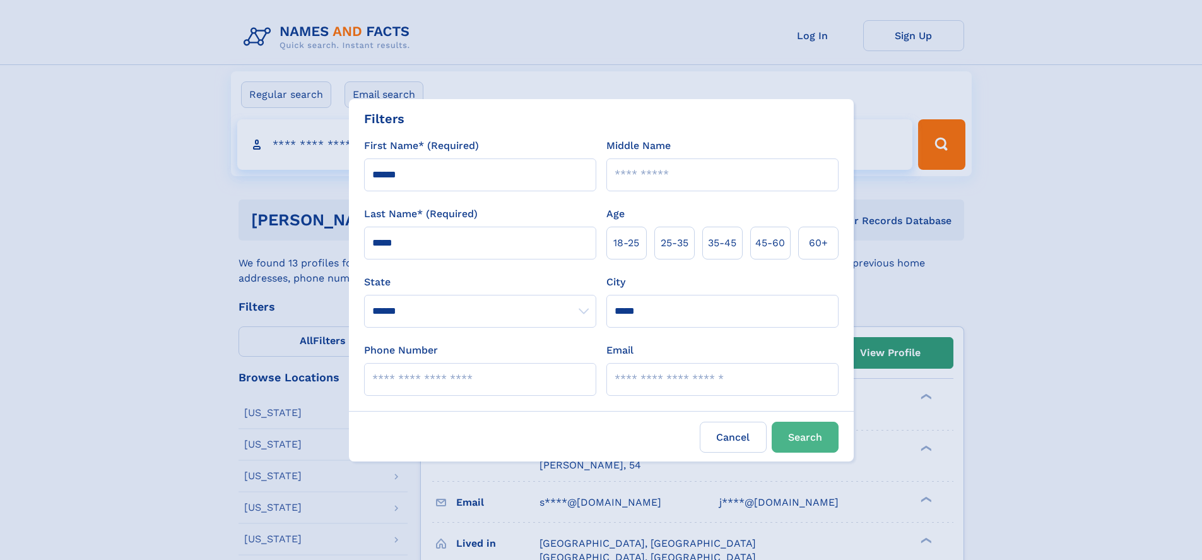 This screenshot has width=1202, height=560. Describe the element at coordinates (733, 437) in the screenshot. I see `label: Cancel` at that location.